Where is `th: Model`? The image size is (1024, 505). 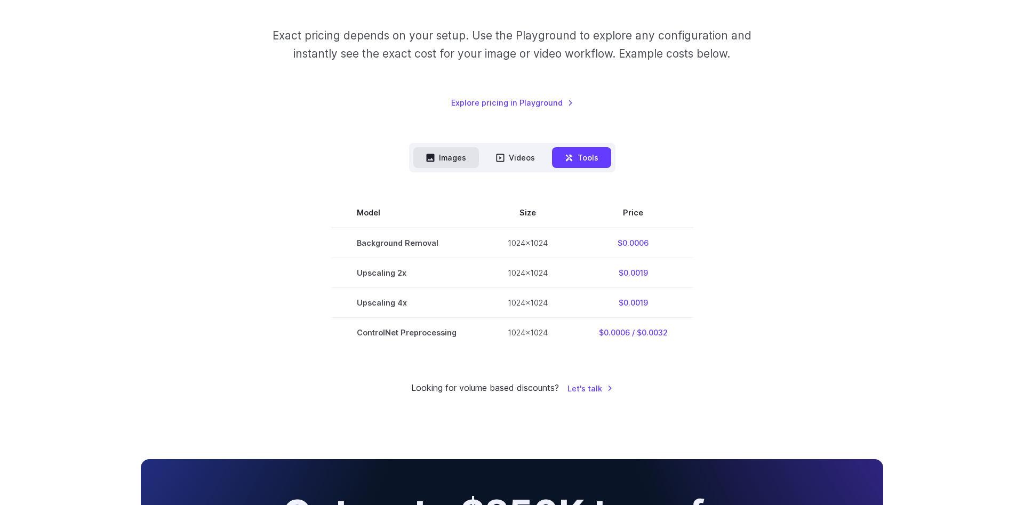 th: Model is located at coordinates (407, 213).